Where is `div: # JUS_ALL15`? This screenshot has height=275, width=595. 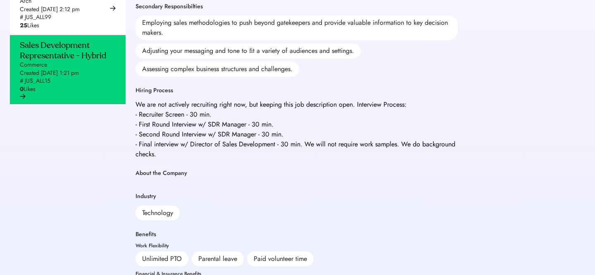 div: # JUS_ALL15 is located at coordinates (35, 81).